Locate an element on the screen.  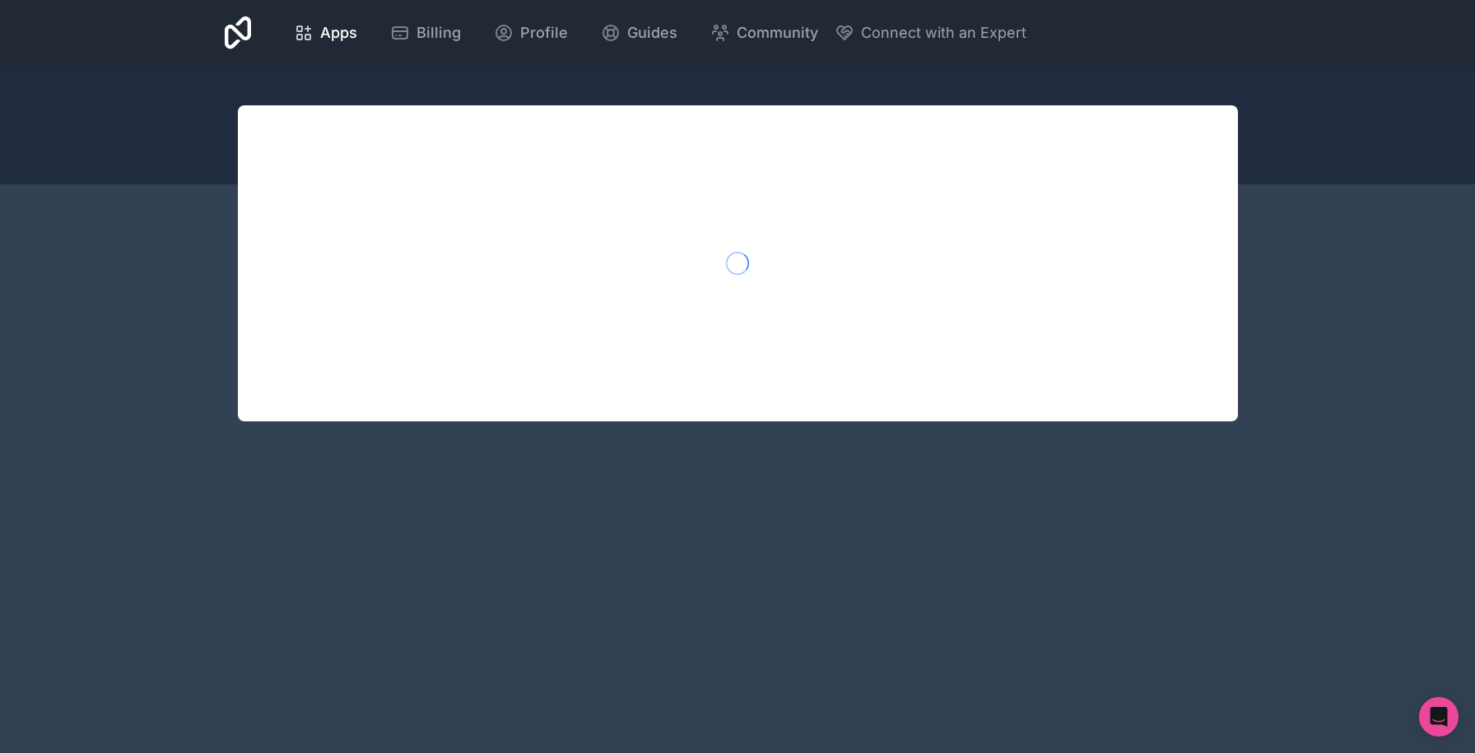
a: Guides is located at coordinates (639, 33).